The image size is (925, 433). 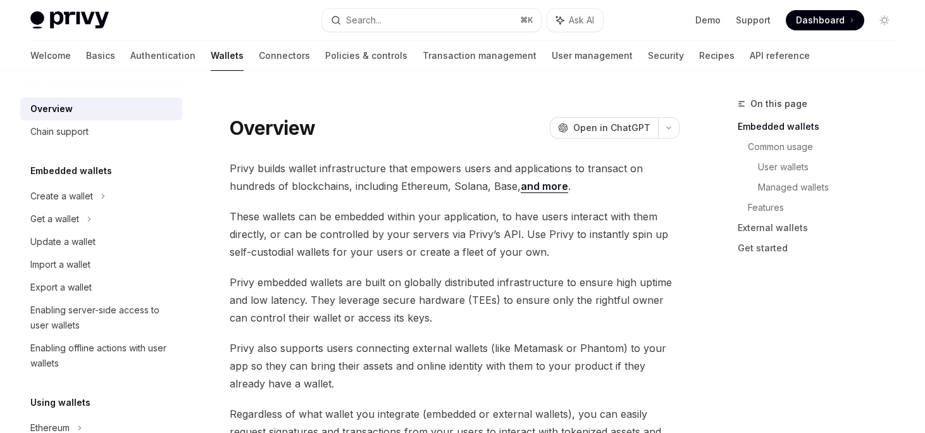 I want to click on div: Import a wallet, so click(x=60, y=264).